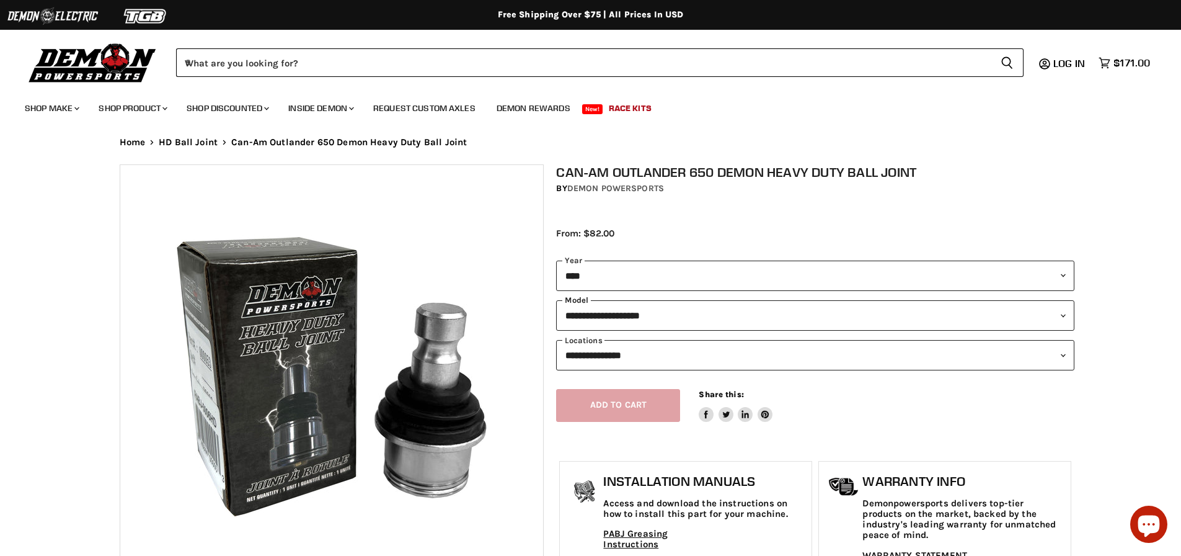 This screenshot has height=556, width=1181. I want to click on inbox-online-store-chat: Shopify online store chat, so click(1149, 525).